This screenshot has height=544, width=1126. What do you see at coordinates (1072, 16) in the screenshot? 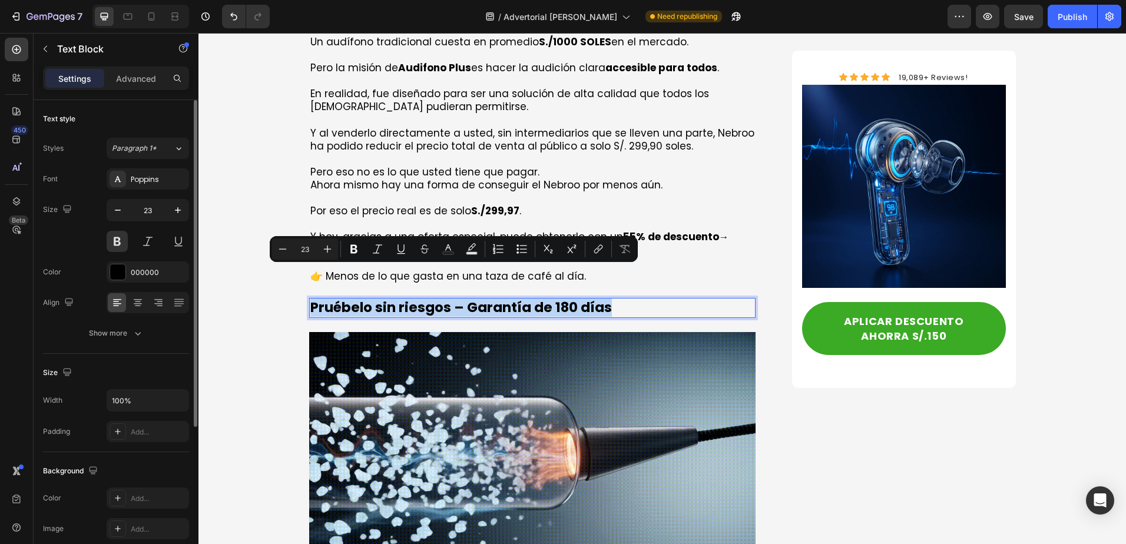
I see `button: Publish` at bounding box center [1072, 16].